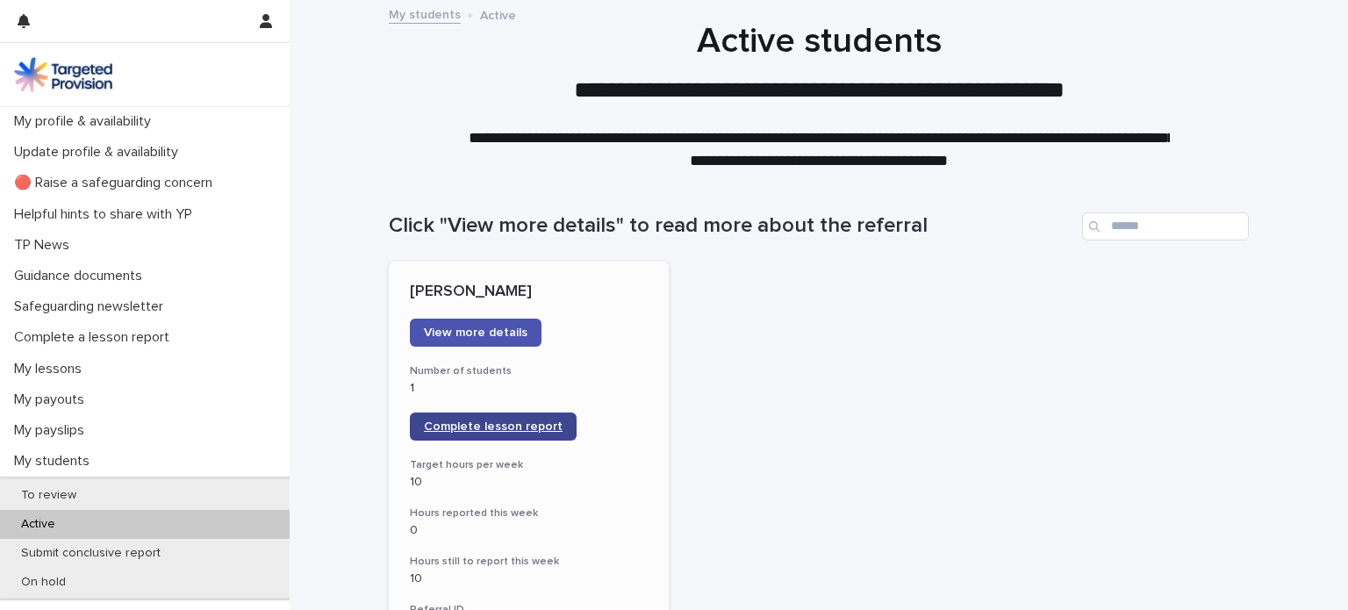  What do you see at coordinates (1166, 227) in the screenshot?
I see `input: Search` at bounding box center [1166, 227].